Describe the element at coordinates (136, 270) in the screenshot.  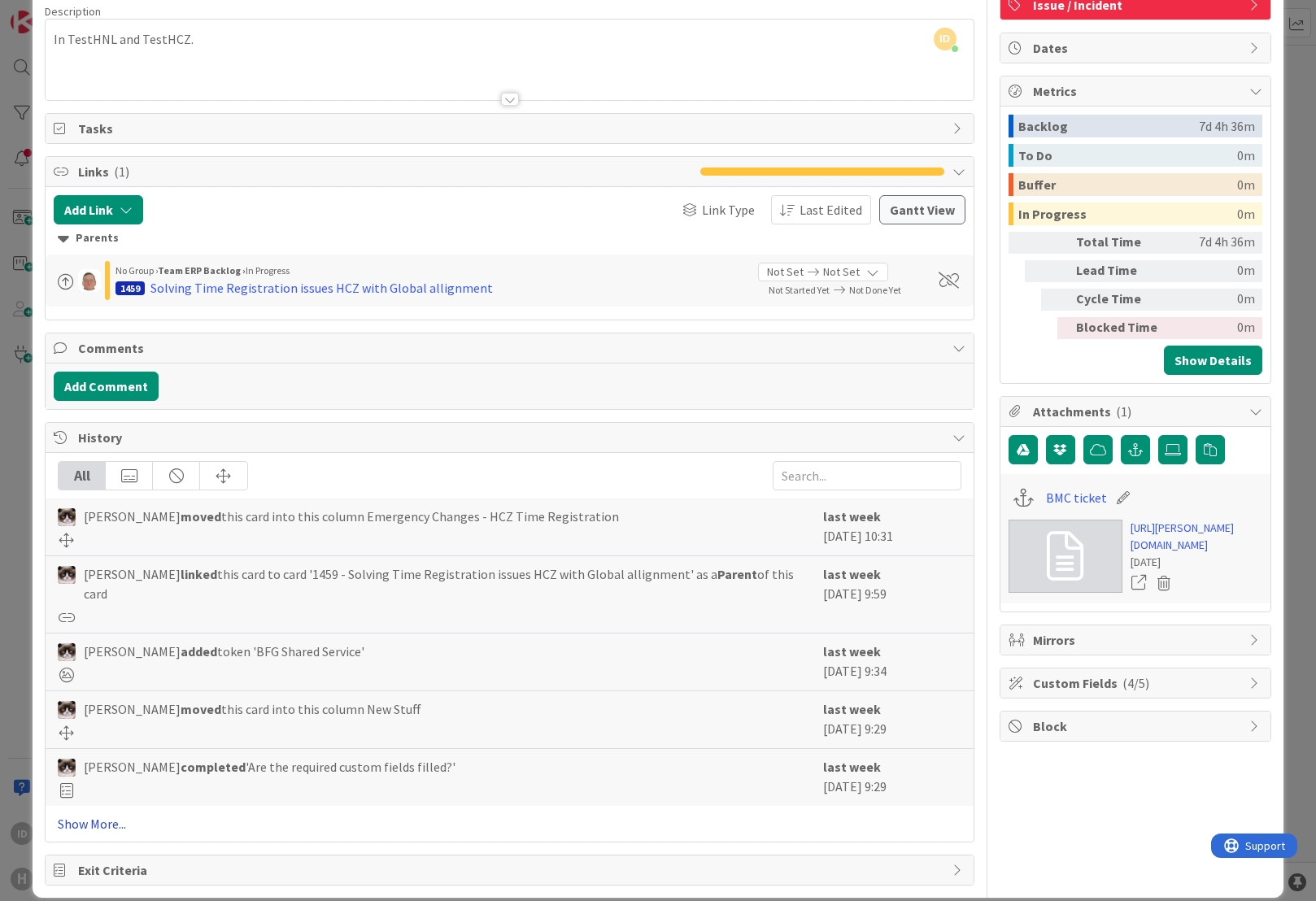
I see `span: No Group ›` at that location.